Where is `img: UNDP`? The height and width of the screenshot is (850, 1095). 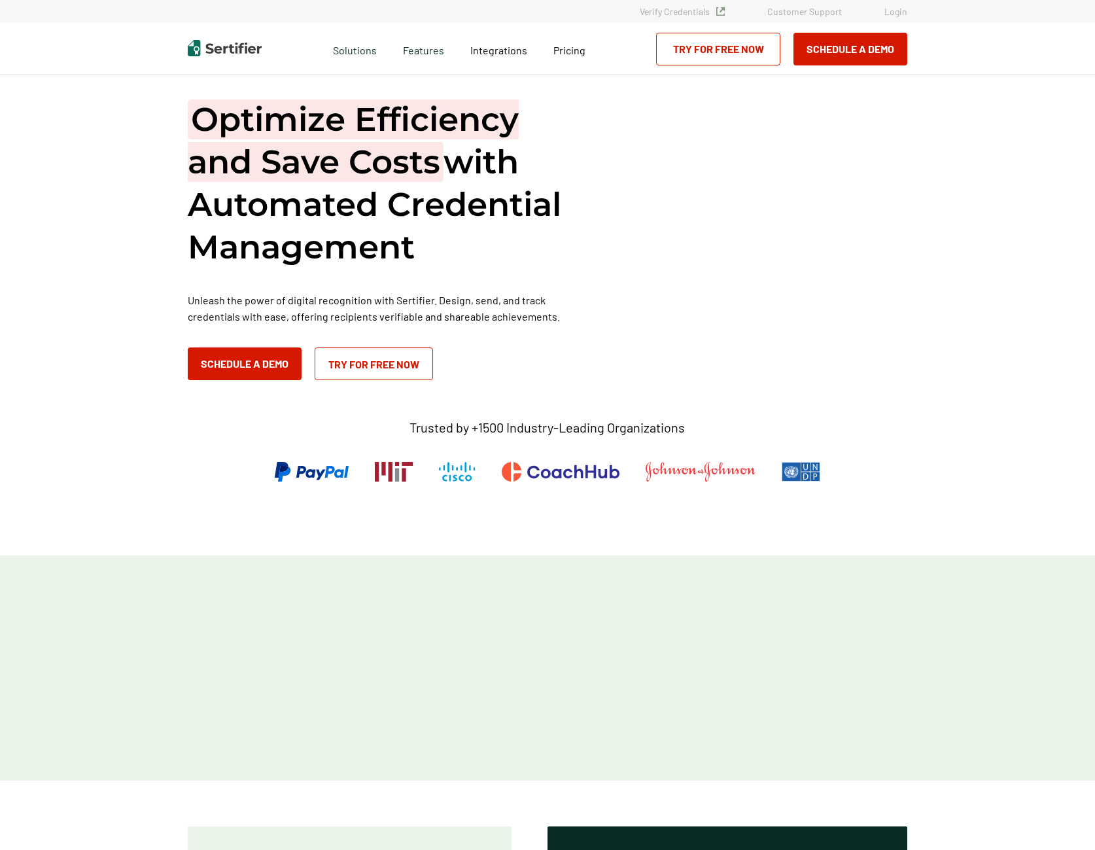
img: UNDP is located at coordinates (801, 472).